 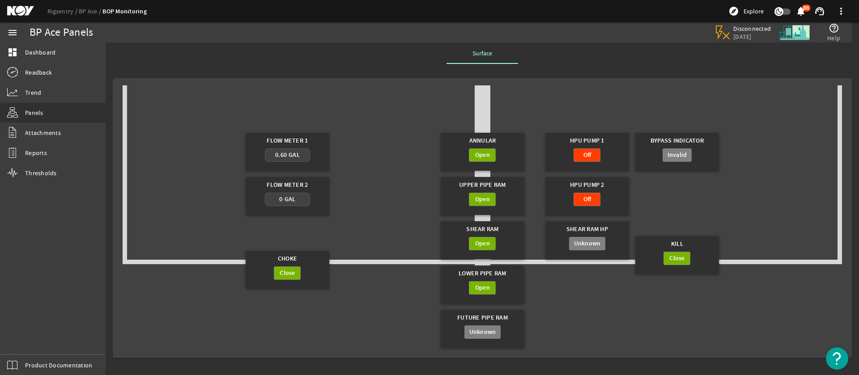 What do you see at coordinates (40, 52) in the screenshot?
I see `span: Dashboard` at bounding box center [40, 52].